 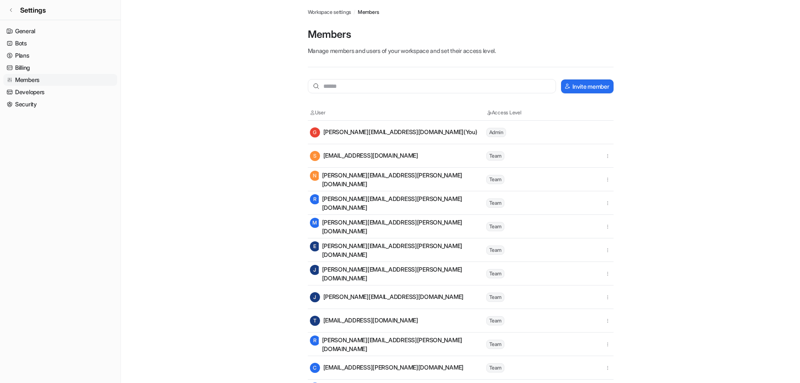 I want to click on img: User, so click(x=313, y=113).